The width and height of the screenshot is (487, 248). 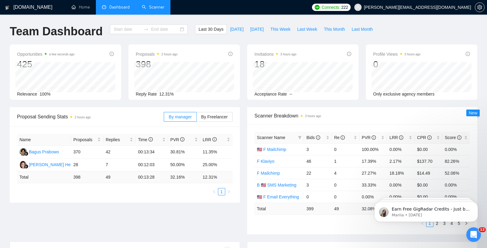 What do you see at coordinates (214, 117) in the screenshot?
I see `span: By Freelancer` at bounding box center [214, 117].